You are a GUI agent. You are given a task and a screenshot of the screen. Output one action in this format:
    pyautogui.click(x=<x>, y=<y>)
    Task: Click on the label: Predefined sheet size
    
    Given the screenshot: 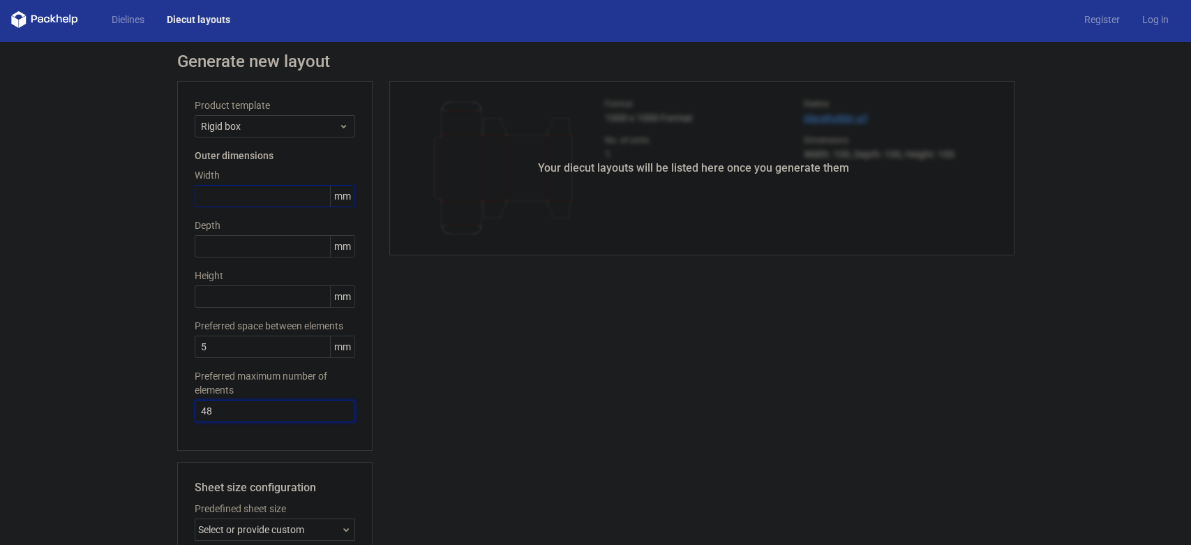 What is the action you would take?
    pyautogui.click(x=275, y=509)
    